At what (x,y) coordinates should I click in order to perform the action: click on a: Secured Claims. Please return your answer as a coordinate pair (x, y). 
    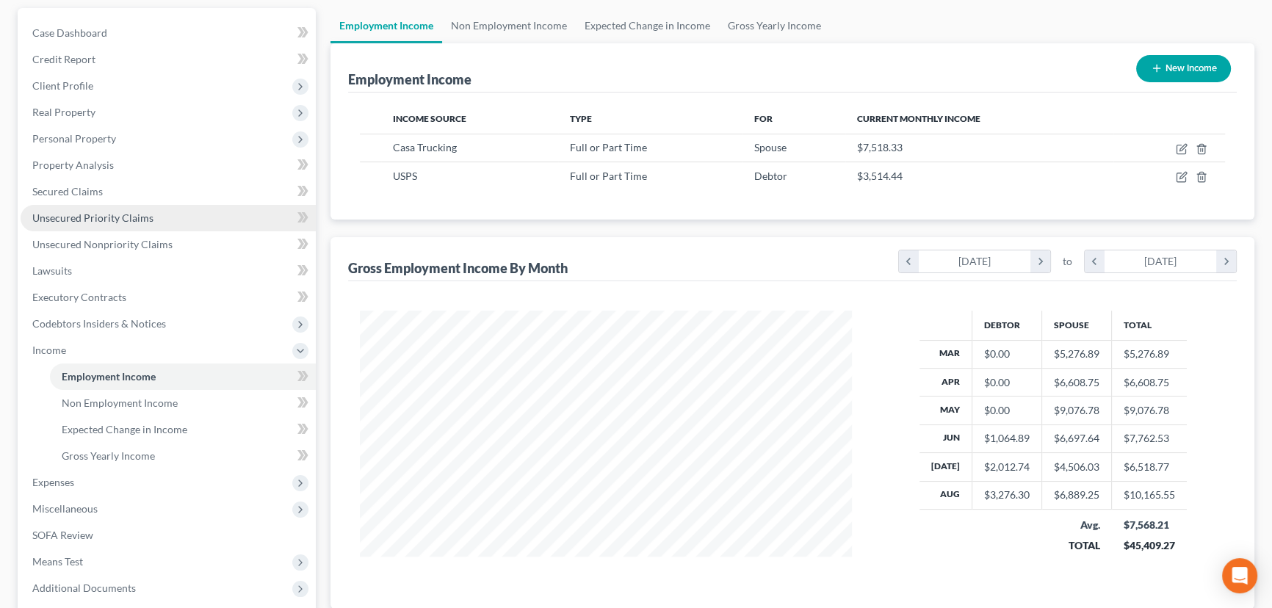
    Looking at the image, I should click on (168, 192).